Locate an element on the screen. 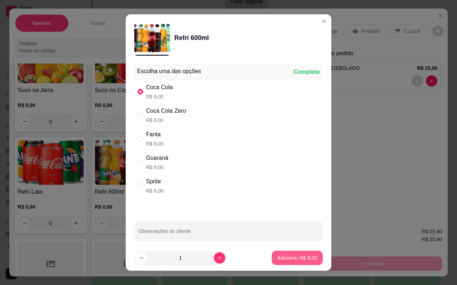 The image size is (457, 285). button: decrease-product-quantity is located at coordinates (141, 258).